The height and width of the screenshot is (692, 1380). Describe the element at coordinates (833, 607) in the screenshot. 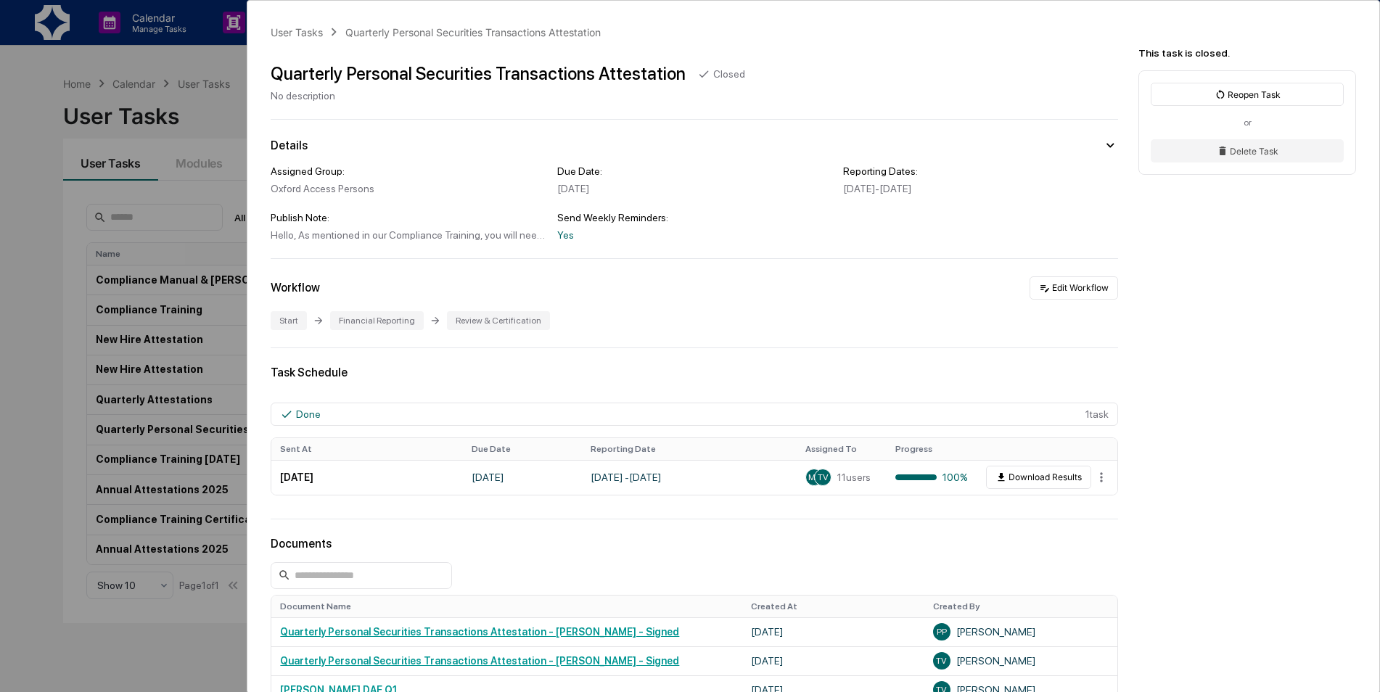

I see `th: Created At` at that location.